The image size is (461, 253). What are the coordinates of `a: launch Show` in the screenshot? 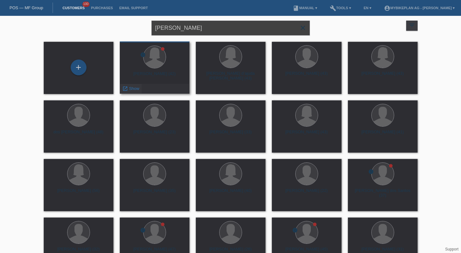 It's located at (131, 88).